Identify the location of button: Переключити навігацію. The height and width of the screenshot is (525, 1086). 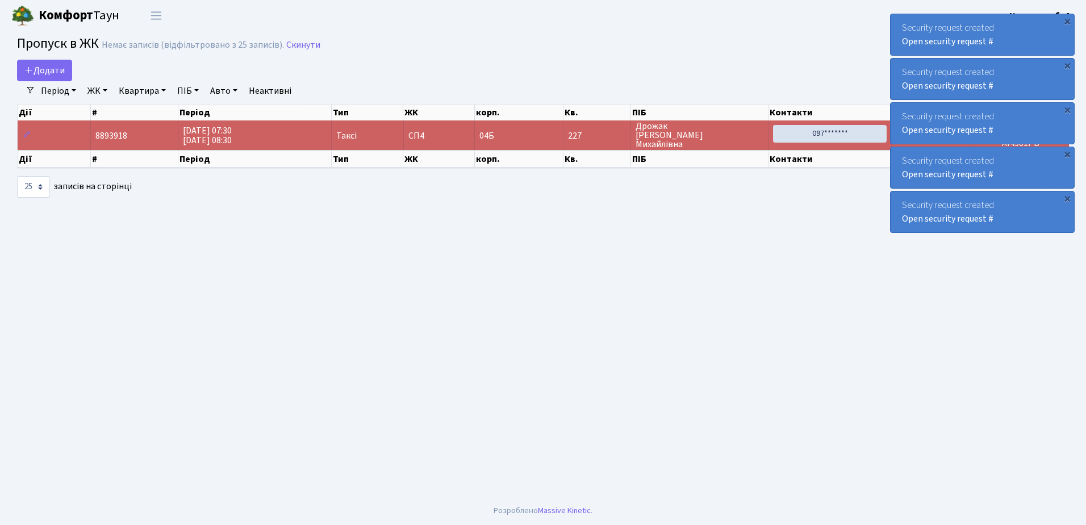
(156, 15).